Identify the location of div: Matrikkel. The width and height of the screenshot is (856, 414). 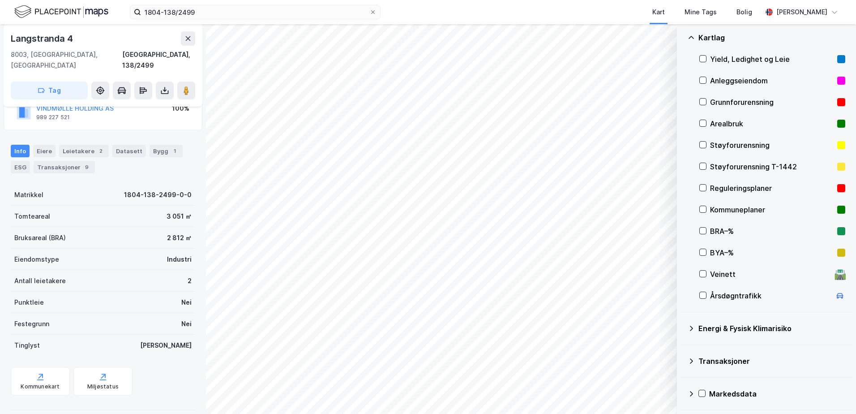
(29, 195).